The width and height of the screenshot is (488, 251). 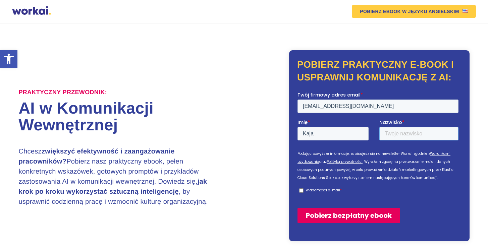 I want to click on img: US flag, so click(x=465, y=11).